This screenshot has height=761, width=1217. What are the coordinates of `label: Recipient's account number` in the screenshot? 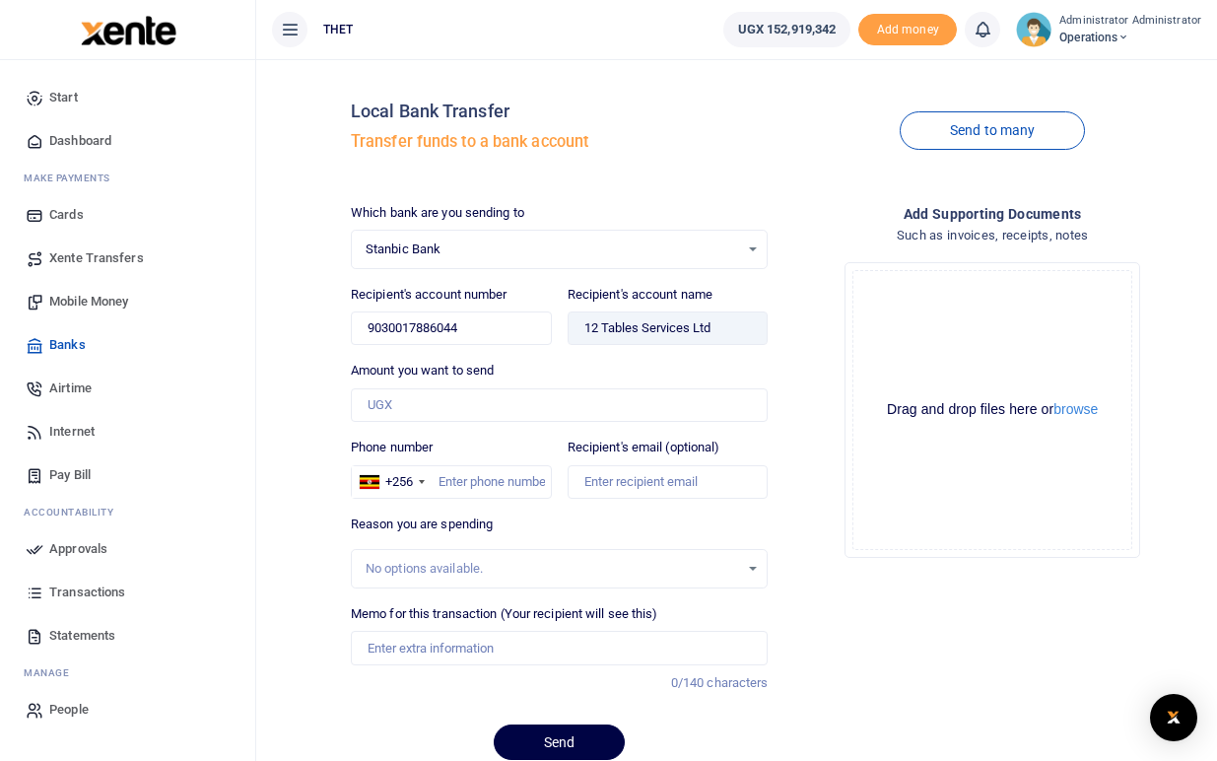 It's located at (429, 295).